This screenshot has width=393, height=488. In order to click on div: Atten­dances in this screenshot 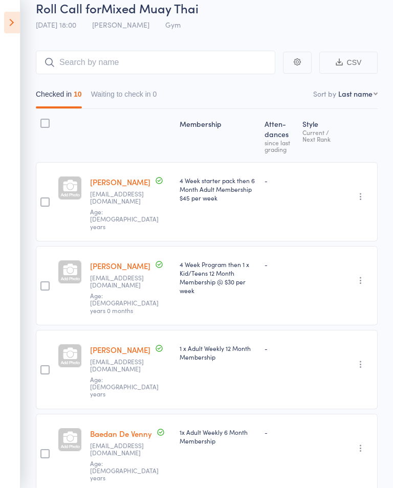, I will do `click(279, 136)`.